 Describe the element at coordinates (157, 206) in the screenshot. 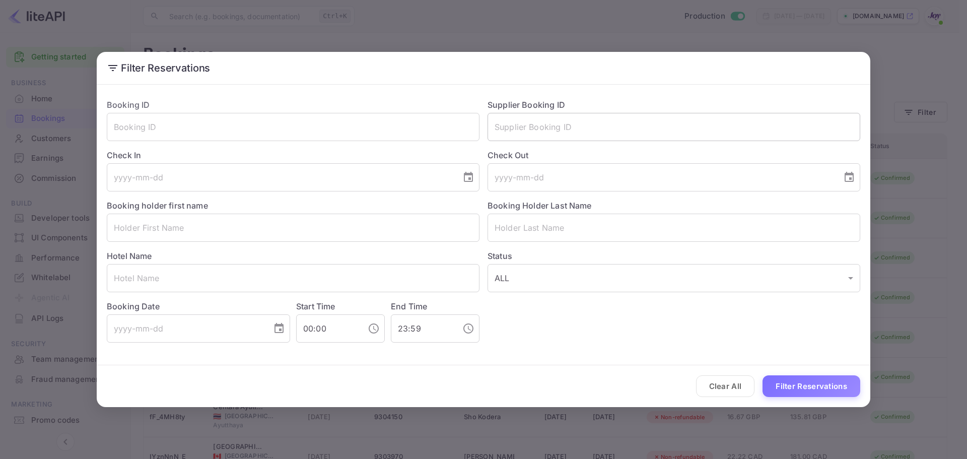

I see `label: Booking holder first name` at that location.